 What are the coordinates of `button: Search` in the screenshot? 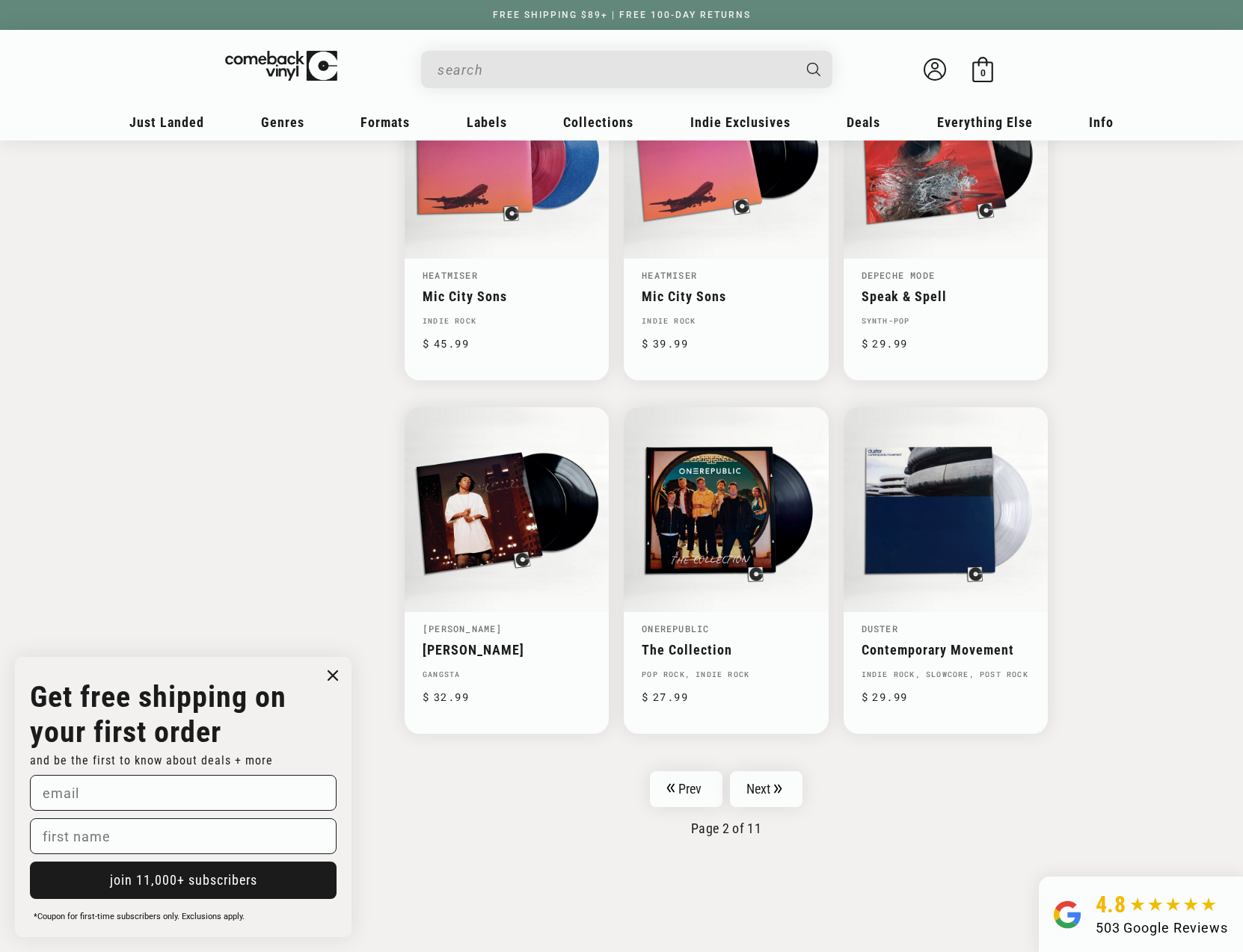 It's located at (815, 69).